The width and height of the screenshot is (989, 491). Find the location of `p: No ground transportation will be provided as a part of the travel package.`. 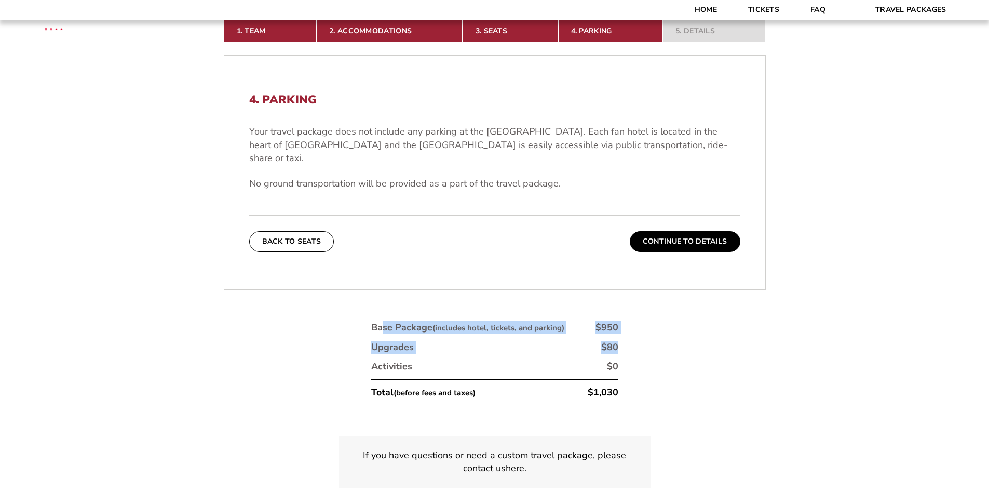

p: No ground transportation will be provided as a part of the travel package. is located at coordinates (495, 183).